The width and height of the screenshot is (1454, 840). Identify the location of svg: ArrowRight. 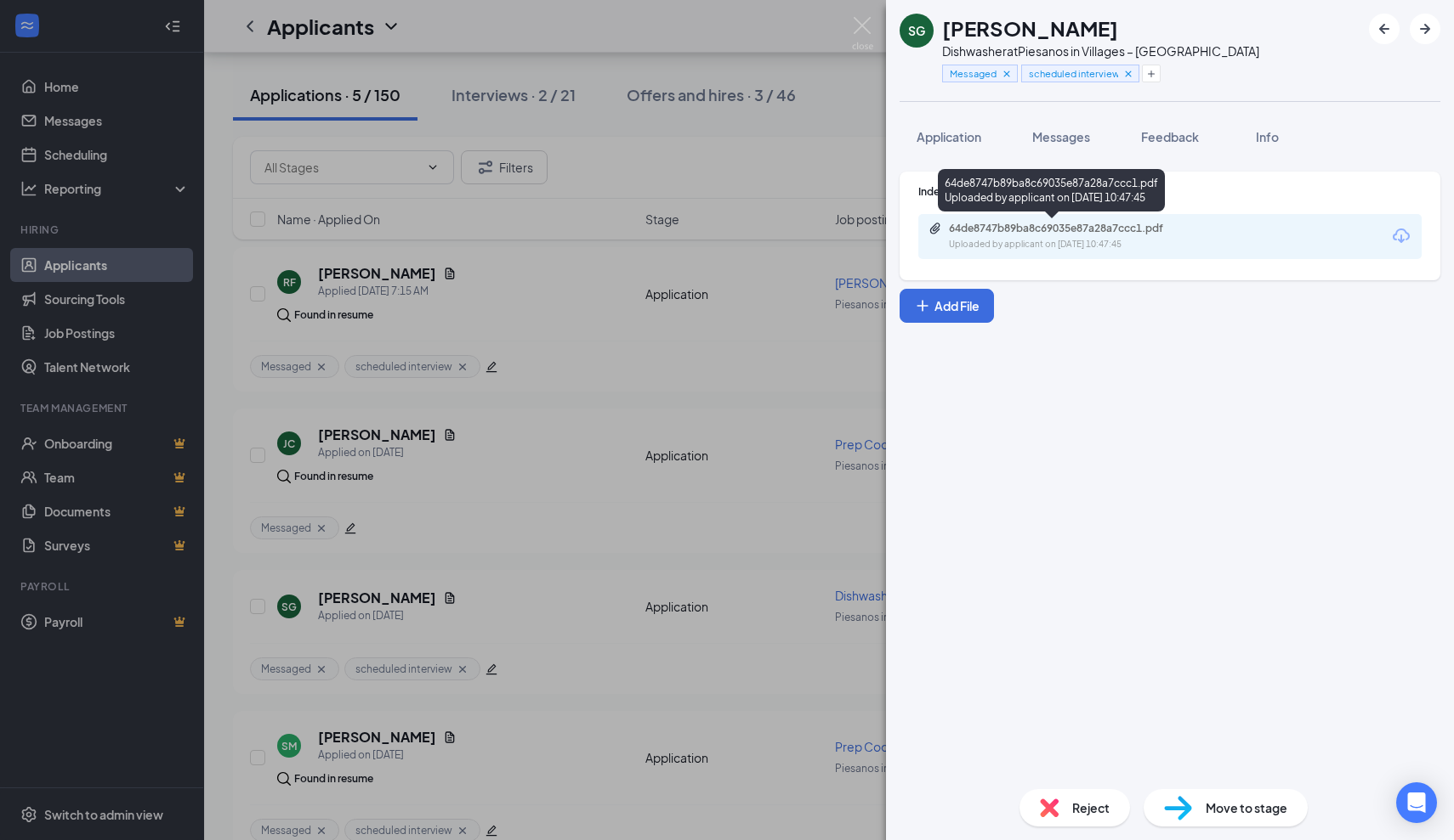
(1425, 29).